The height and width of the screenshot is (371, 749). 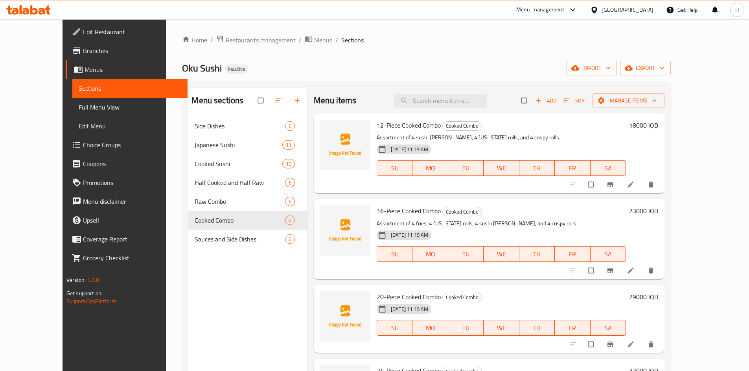 I want to click on span: Raw Combo, so click(x=240, y=202).